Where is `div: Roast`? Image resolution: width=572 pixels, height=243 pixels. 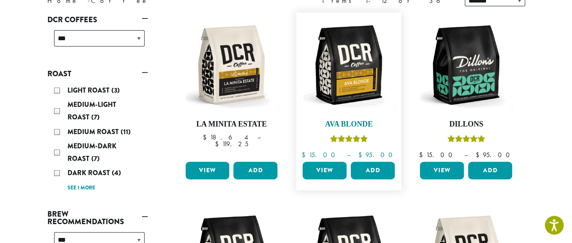
div: Roast is located at coordinates (98, 139).